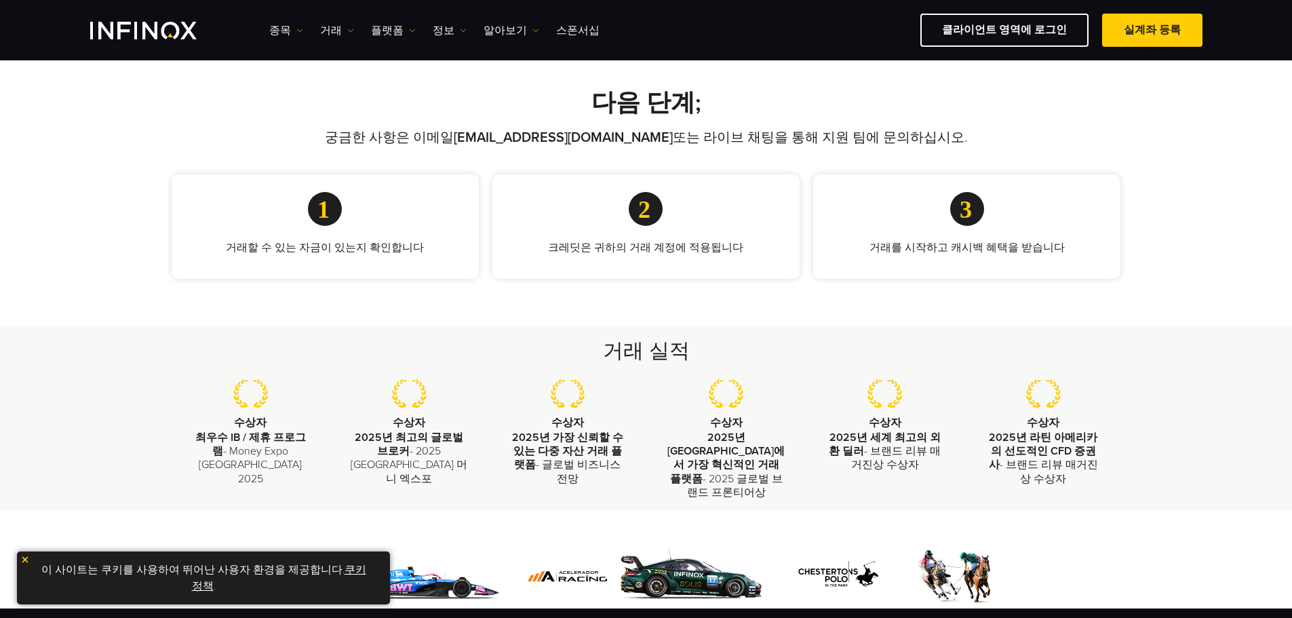 This screenshot has width=1292, height=618. Describe the element at coordinates (646, 351) in the screenshot. I see `h2: 거래 실적` at that location.